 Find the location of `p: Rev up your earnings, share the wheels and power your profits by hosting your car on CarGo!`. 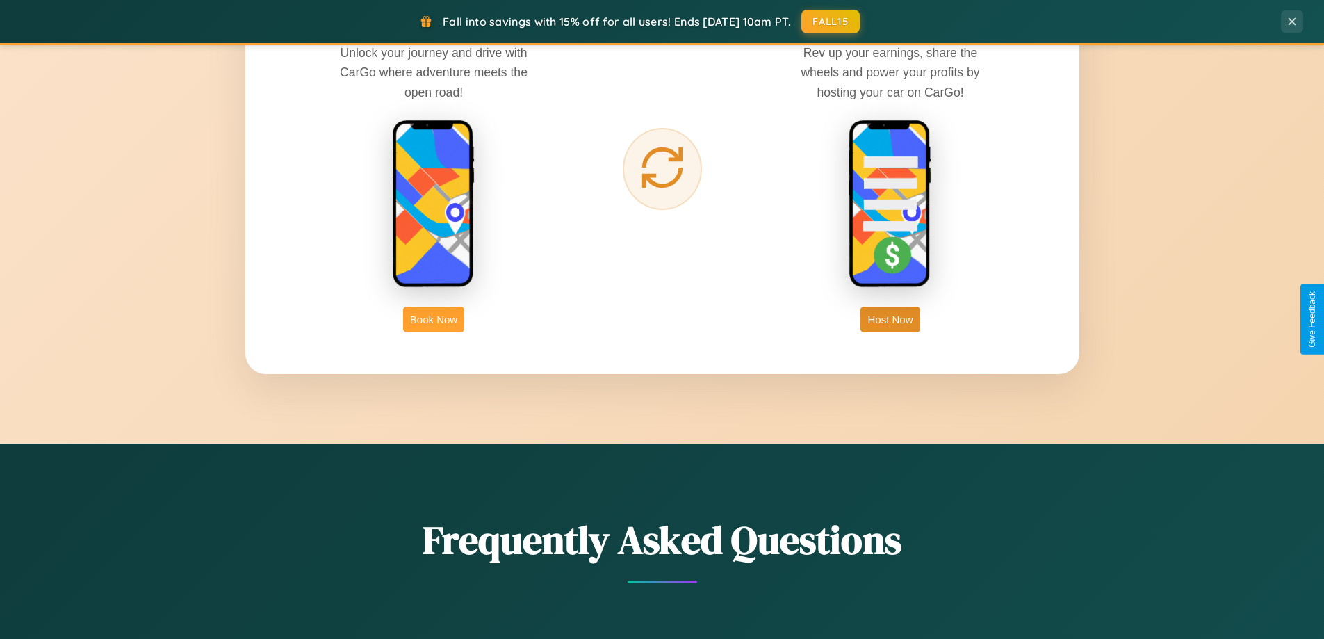

p: Rev up your earnings, share the wheels and power your profits by hosting your car on CarGo! is located at coordinates (890, 72).